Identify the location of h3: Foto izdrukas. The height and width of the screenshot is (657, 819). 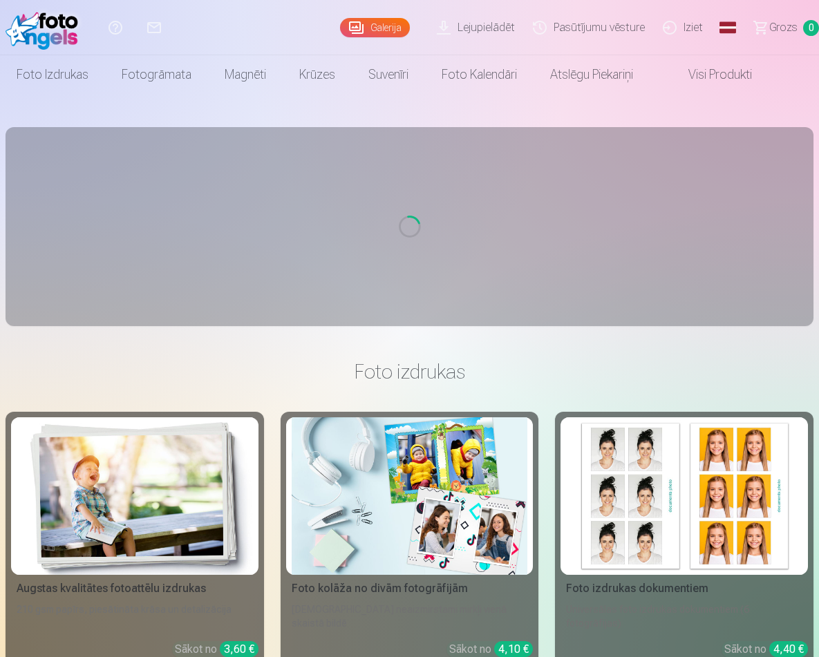
(409, 372).